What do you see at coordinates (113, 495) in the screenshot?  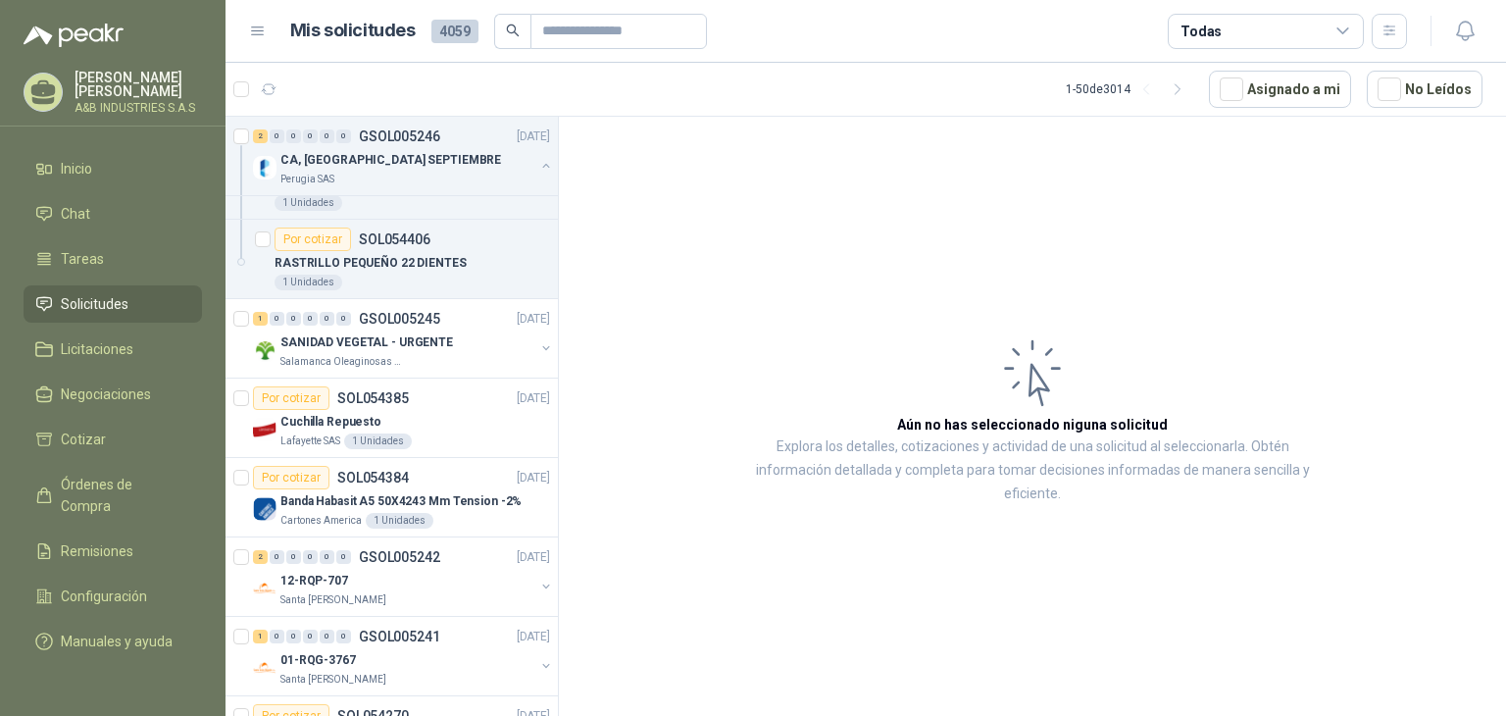 I see `a: Órdenes de Compra` at bounding box center [113, 495].